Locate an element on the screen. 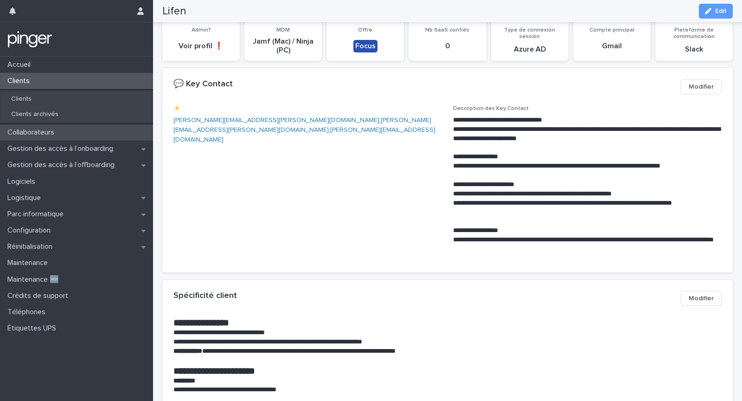 The width and height of the screenshot is (742, 401). span: Description des Key Contact is located at coordinates (491, 109).